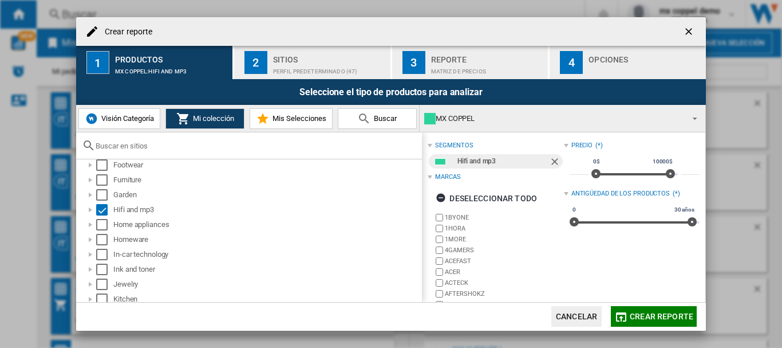 Image resolution: width=782 pixels, height=348 pixels. I want to click on span: Visión Categoría, so click(126, 118).